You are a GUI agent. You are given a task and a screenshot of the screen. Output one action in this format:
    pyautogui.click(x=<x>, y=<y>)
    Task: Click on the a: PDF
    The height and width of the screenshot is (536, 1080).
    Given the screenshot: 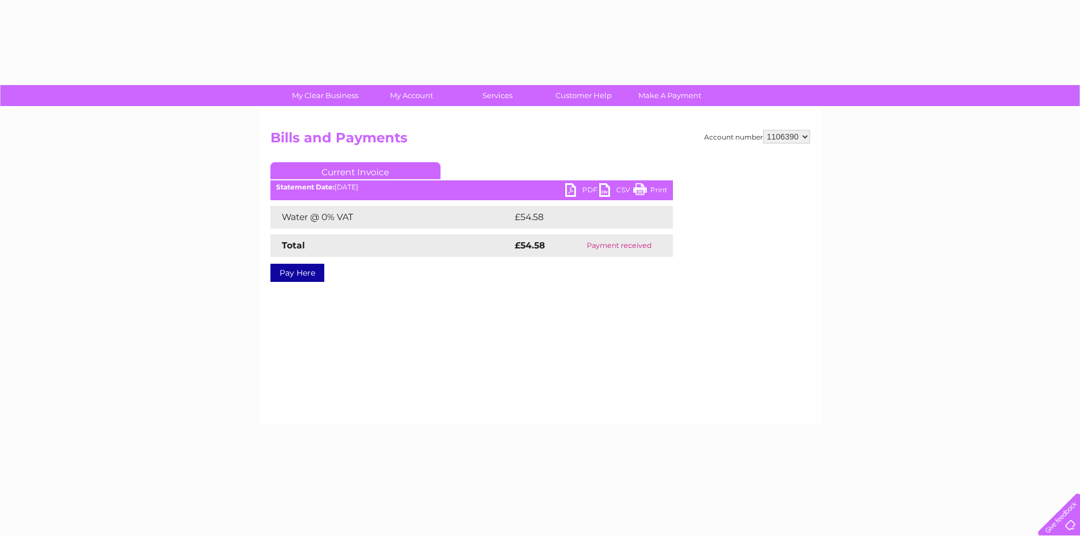 What is the action you would take?
    pyautogui.click(x=582, y=191)
    